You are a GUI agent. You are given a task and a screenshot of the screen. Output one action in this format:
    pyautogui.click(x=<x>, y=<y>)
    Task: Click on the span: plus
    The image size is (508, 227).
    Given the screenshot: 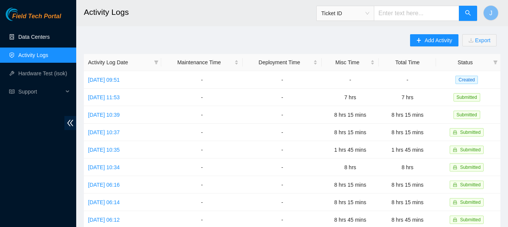 What is the action you would take?
    pyautogui.click(x=419, y=41)
    